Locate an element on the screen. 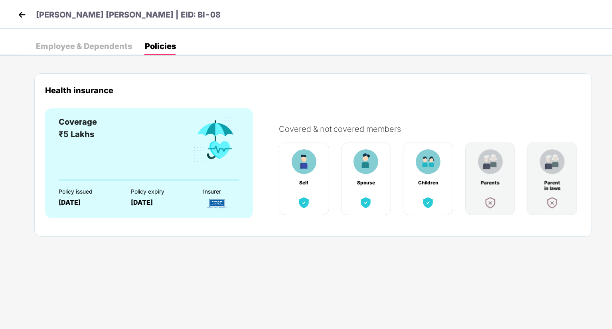 This screenshot has width=612, height=329. div: Employee & Dependents is located at coordinates (84, 46).